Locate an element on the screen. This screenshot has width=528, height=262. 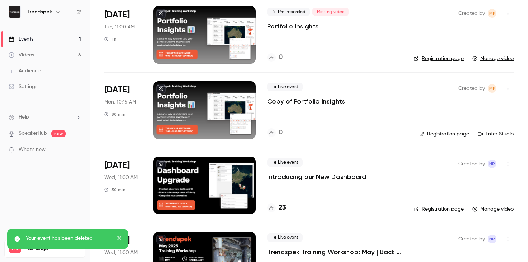
a: Introducing our New Dashboard is located at coordinates (317, 177).